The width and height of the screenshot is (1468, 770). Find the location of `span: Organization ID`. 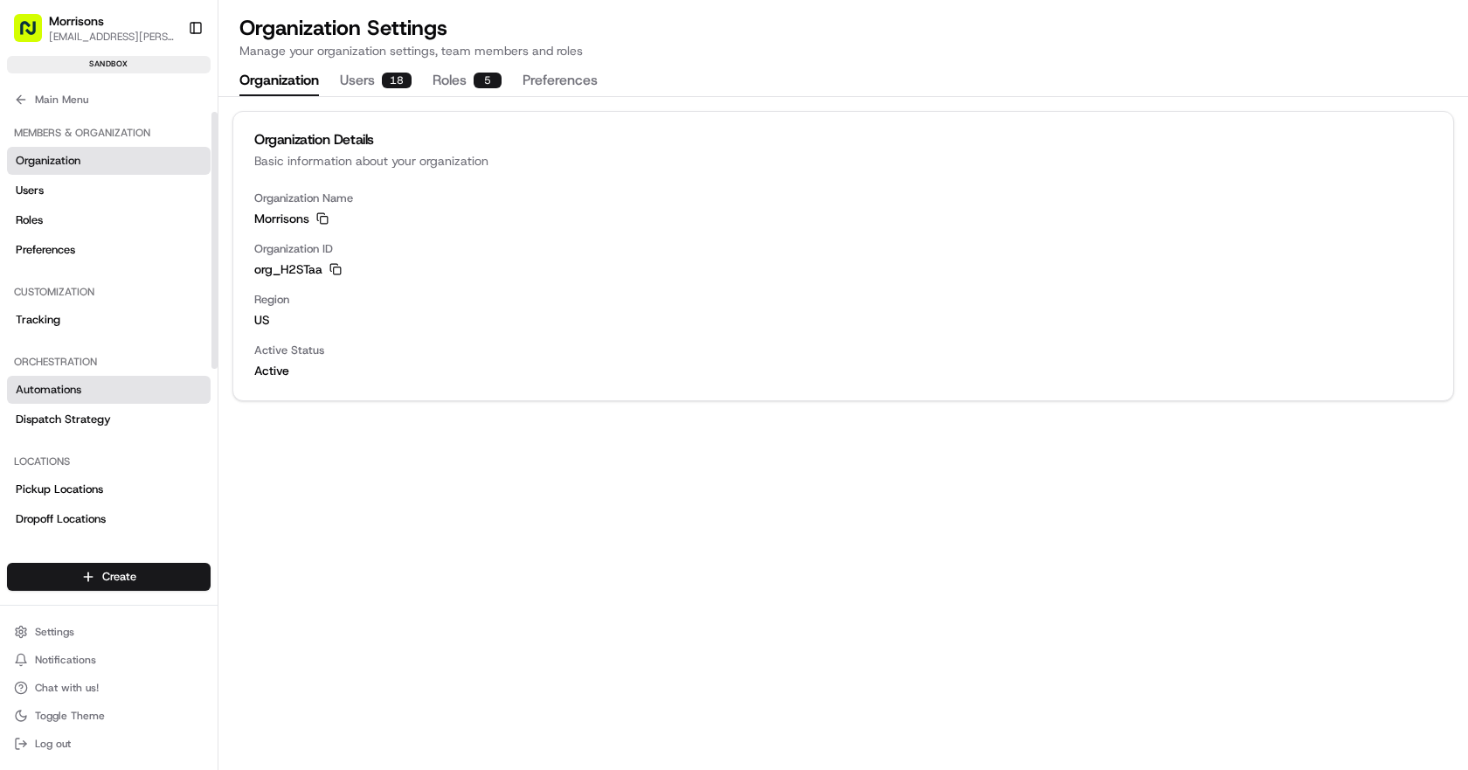

span: Organization ID is located at coordinates (843, 249).